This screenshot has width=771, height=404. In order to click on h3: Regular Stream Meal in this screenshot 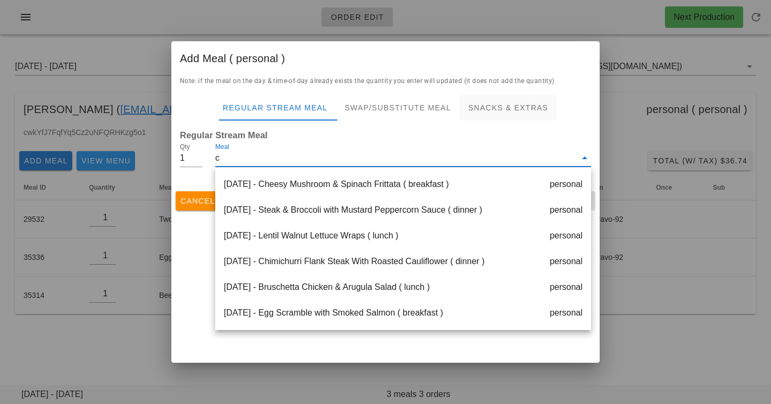, I will do `click(385, 135)`.